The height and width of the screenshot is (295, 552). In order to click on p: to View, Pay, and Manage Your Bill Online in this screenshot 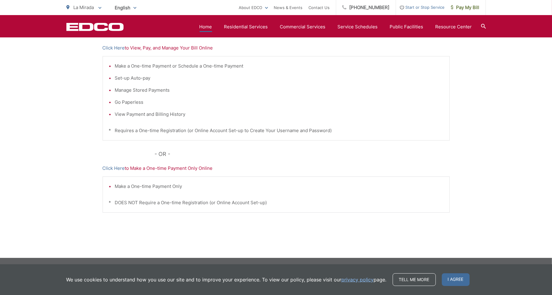, I will do `click(276, 48)`.